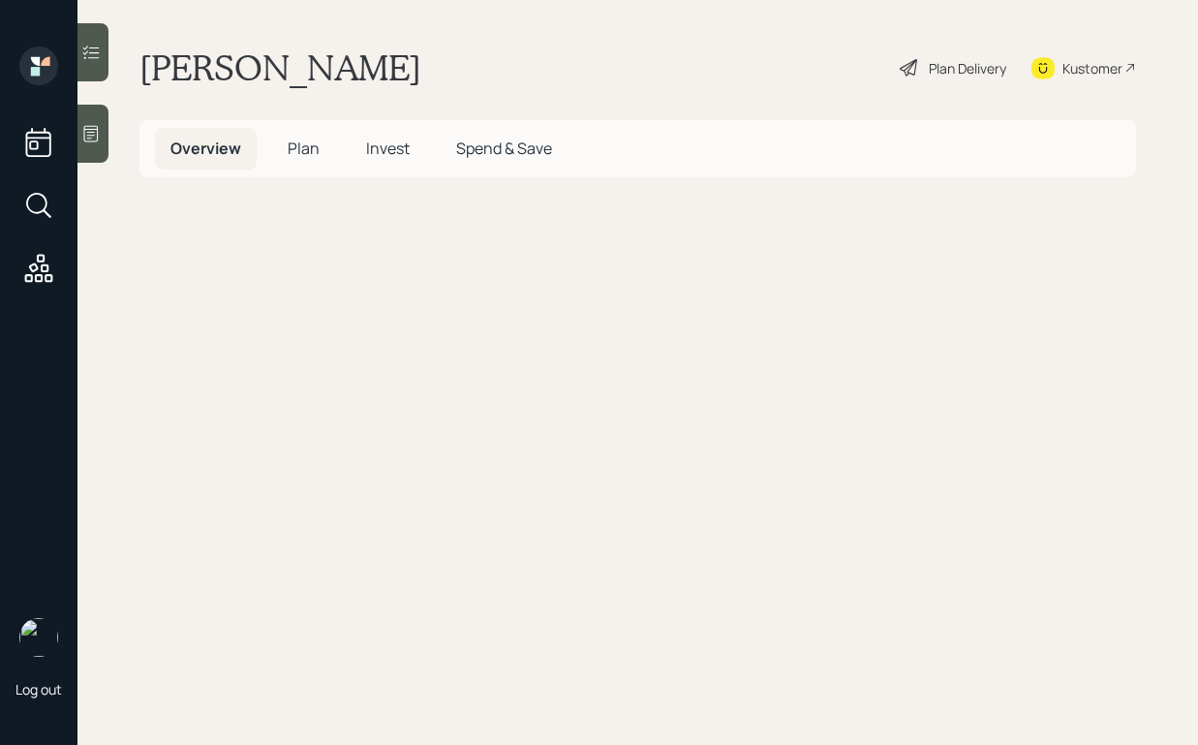 The image size is (1198, 745). What do you see at coordinates (388, 148) in the screenshot?
I see `span: Invest` at bounding box center [388, 148].